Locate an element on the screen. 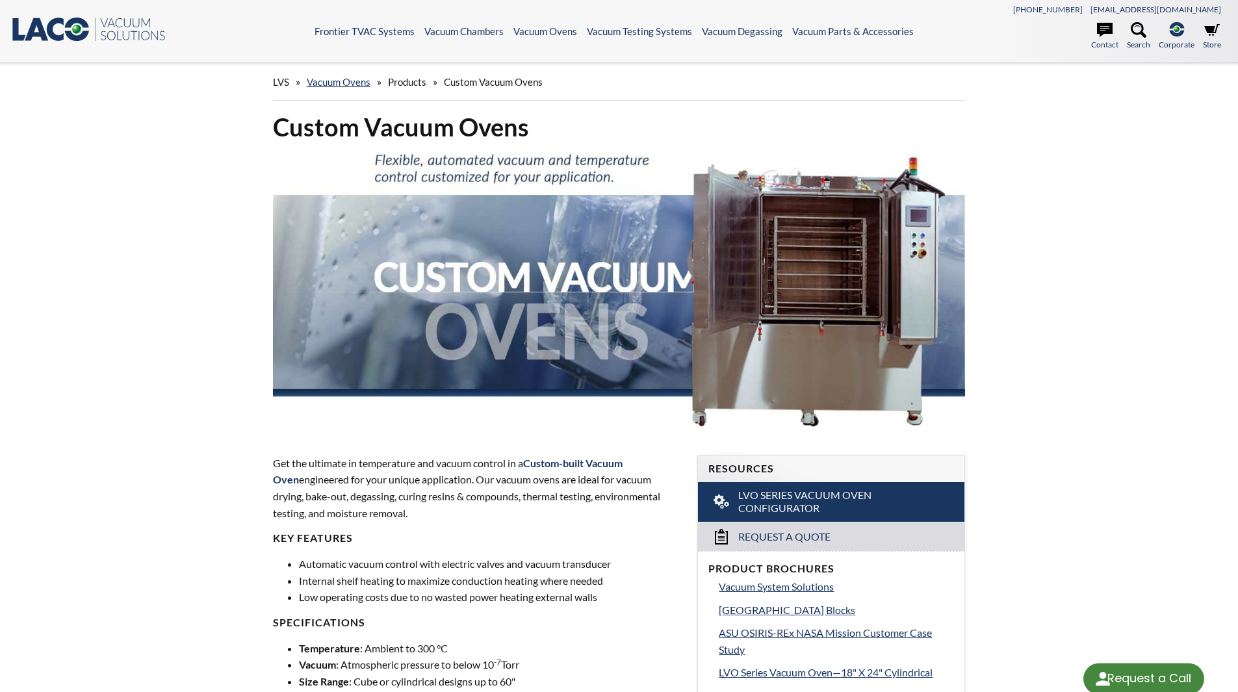 This screenshot has width=1238, height=692. span: Custom Vacuum Ovens is located at coordinates (493, 82).